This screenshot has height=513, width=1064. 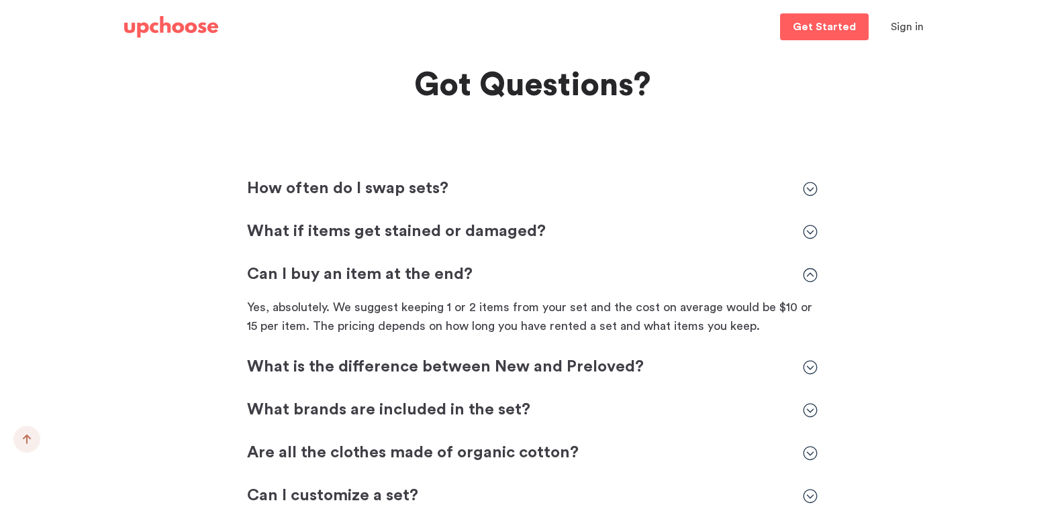 I want to click on button: Sign in, so click(x=907, y=27).